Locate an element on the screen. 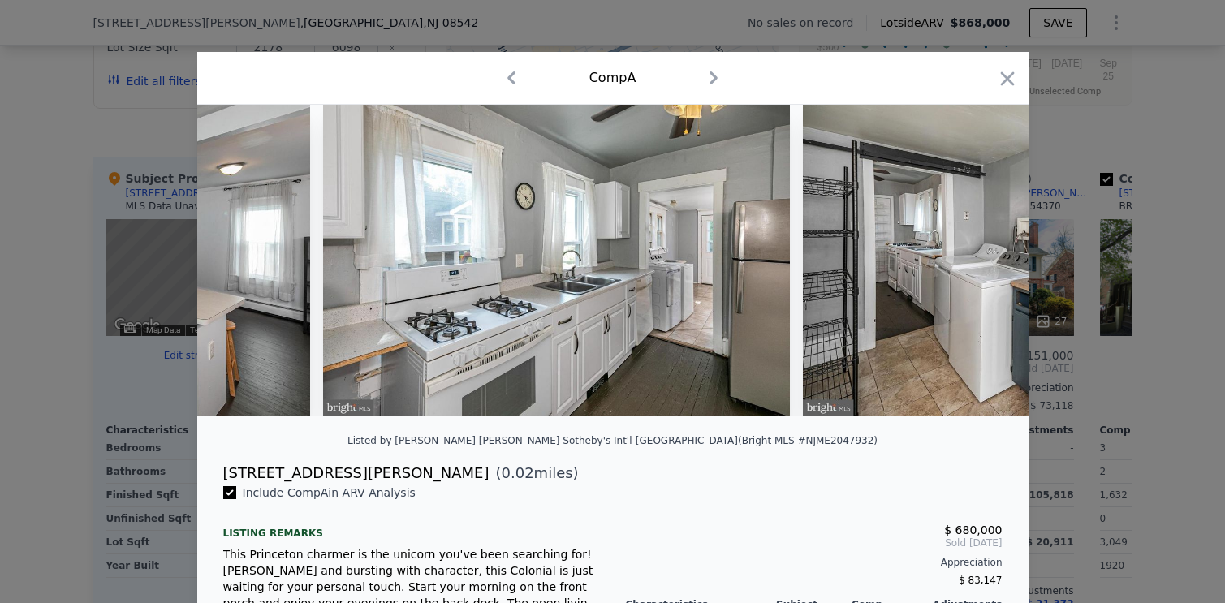  span: Include Comp A in ARV Analysis is located at coordinates (329, 493).